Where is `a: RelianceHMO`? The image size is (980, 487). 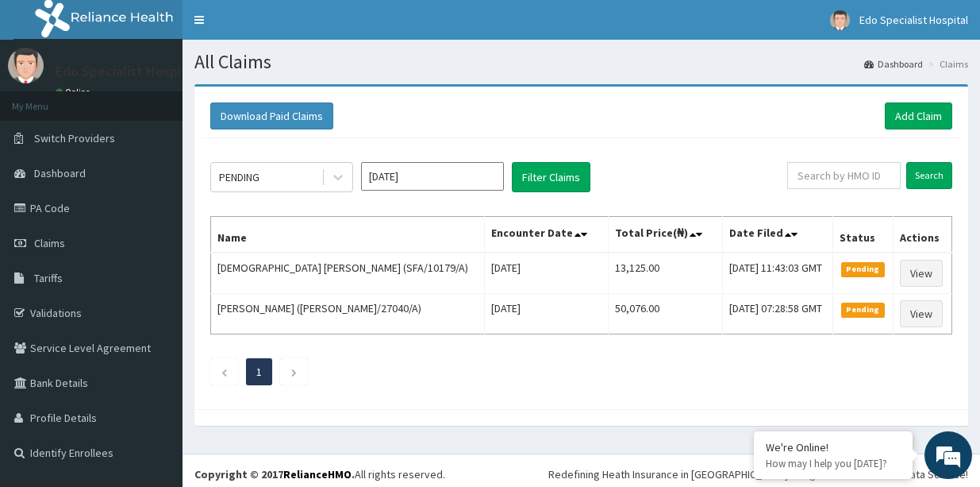
a: RelianceHMO is located at coordinates (318, 474).